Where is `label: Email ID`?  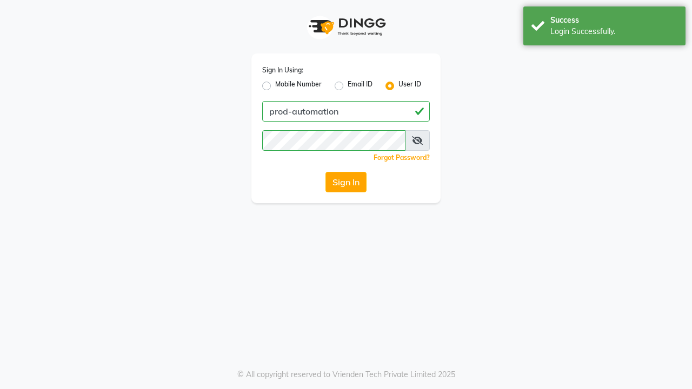 label: Email ID is located at coordinates (360, 86).